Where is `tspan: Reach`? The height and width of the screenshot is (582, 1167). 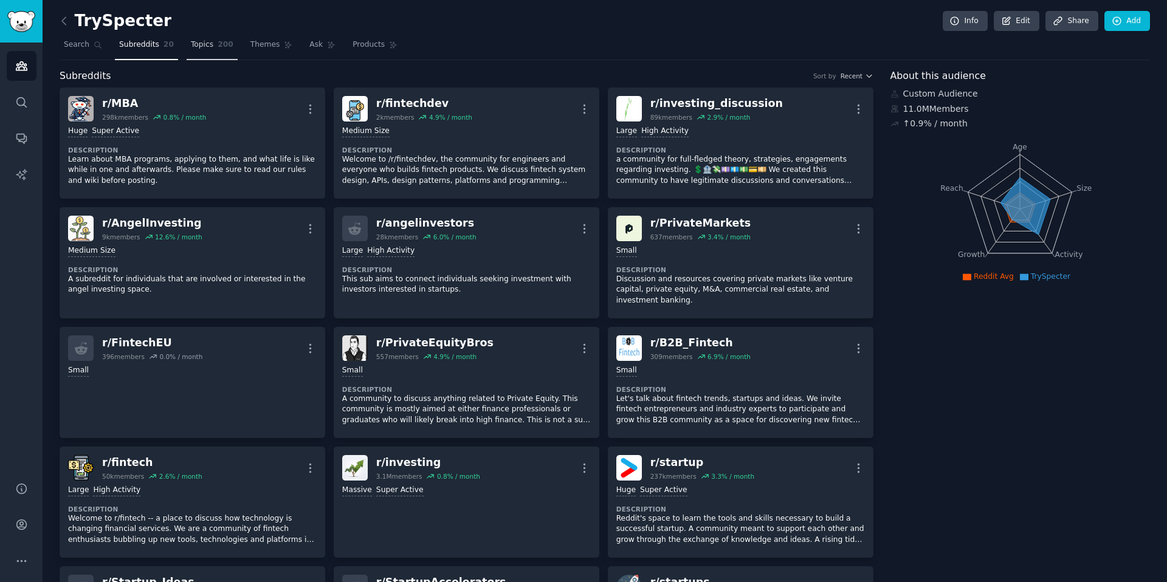
tspan: Reach is located at coordinates (952, 188).